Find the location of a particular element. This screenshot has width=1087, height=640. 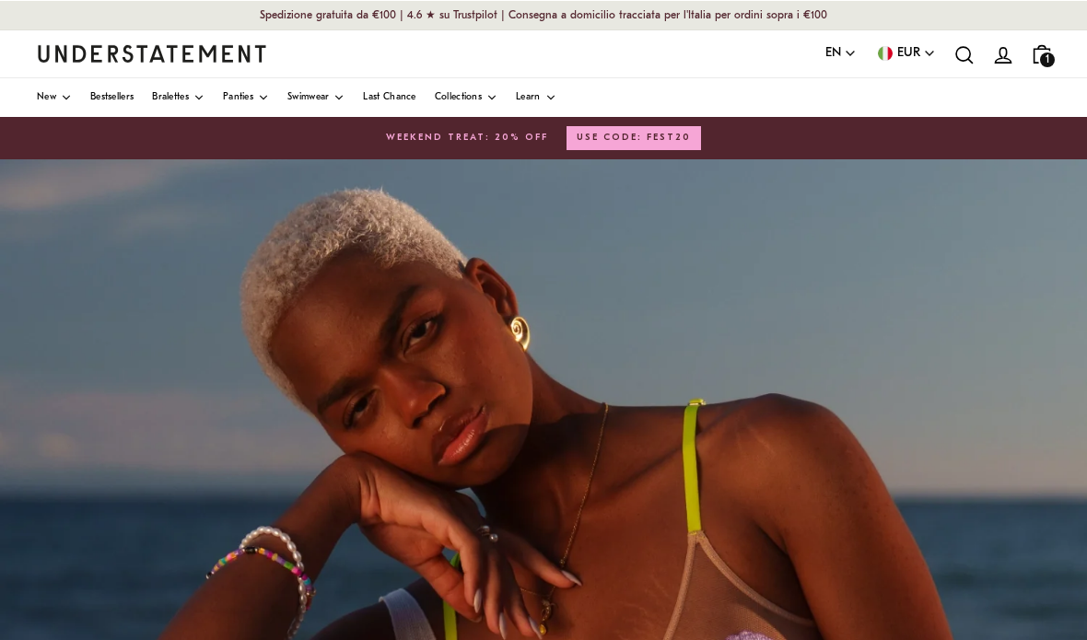

span: Last Chance is located at coordinates (389, 98).